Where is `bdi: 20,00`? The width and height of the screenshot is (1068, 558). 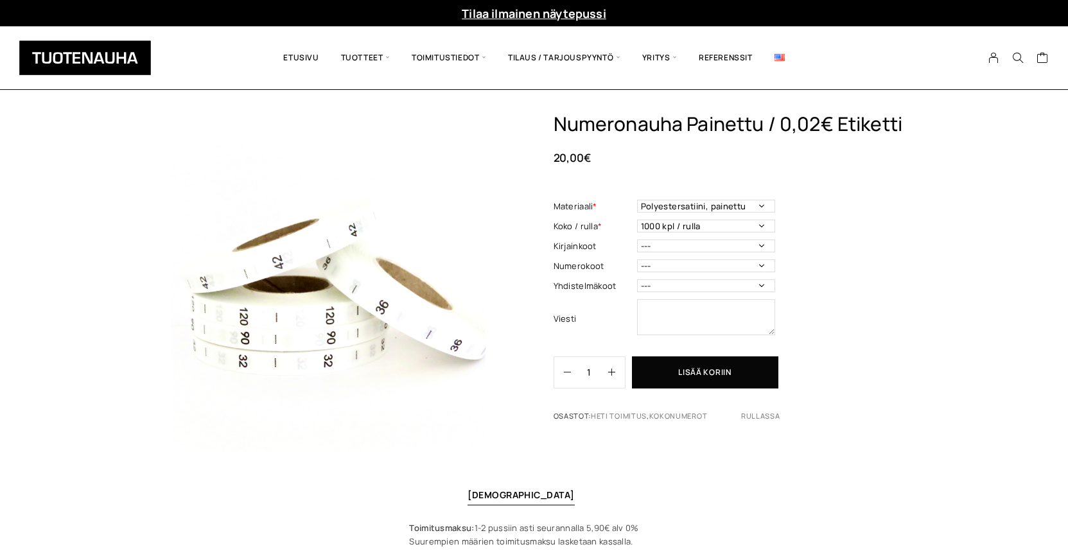
bdi: 20,00 is located at coordinates (572, 157).